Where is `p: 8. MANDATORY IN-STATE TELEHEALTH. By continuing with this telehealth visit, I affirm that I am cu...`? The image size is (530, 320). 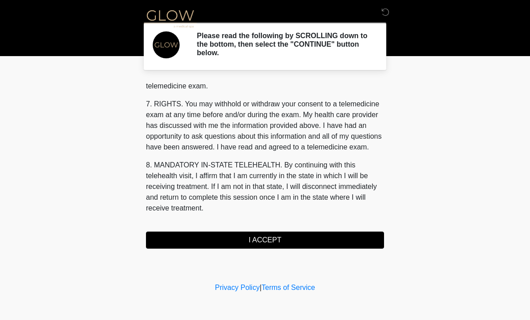 p: 8. MANDATORY IN-STATE TELEHEALTH. By continuing with this telehealth visit, I affirm that I am cu... is located at coordinates (265, 187).